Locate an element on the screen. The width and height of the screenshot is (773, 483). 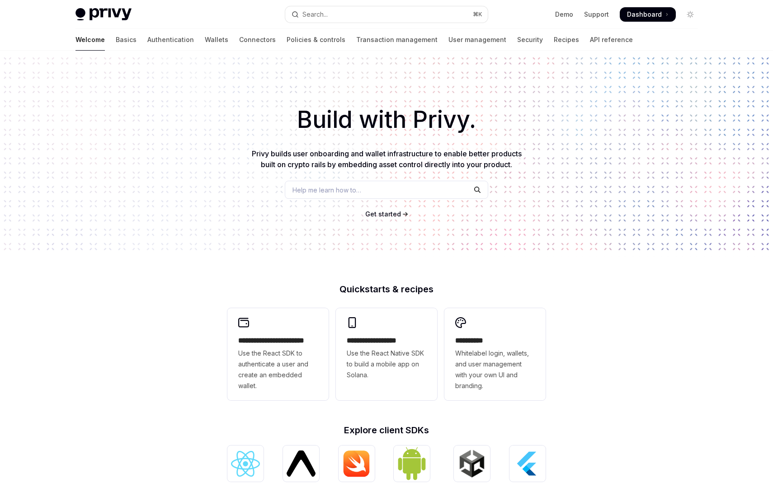
span: ⌘ K is located at coordinates (478, 14).